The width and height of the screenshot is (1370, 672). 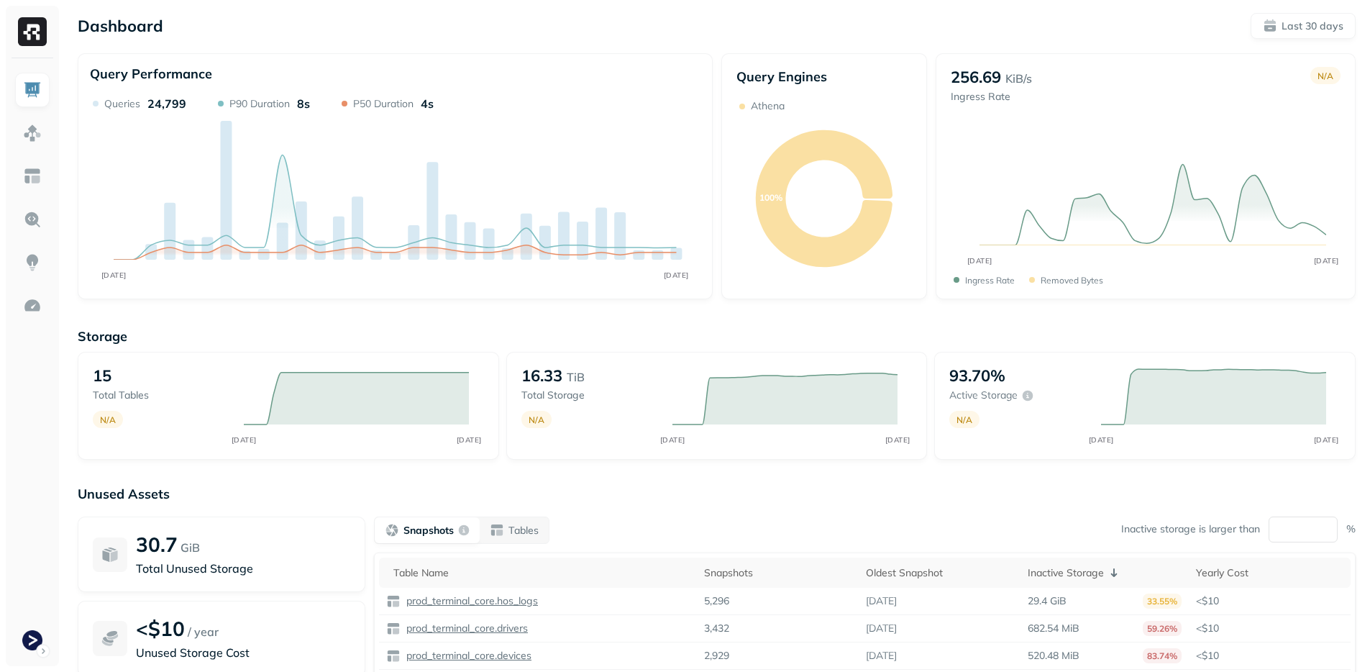 What do you see at coordinates (1072, 280) in the screenshot?
I see `p: Removed bytes` at bounding box center [1072, 280].